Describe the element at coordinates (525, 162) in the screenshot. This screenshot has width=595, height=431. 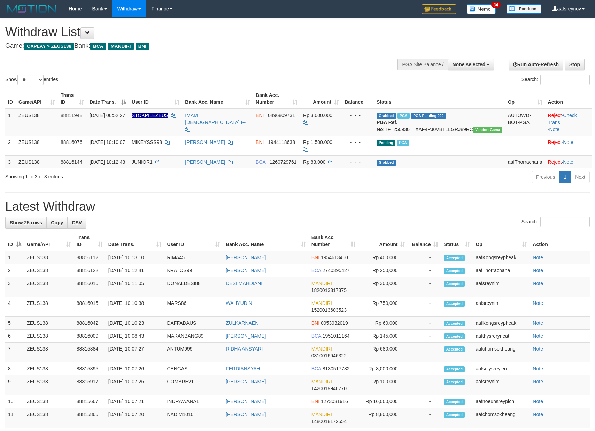
I see `td: aafThorrachana` at that location.